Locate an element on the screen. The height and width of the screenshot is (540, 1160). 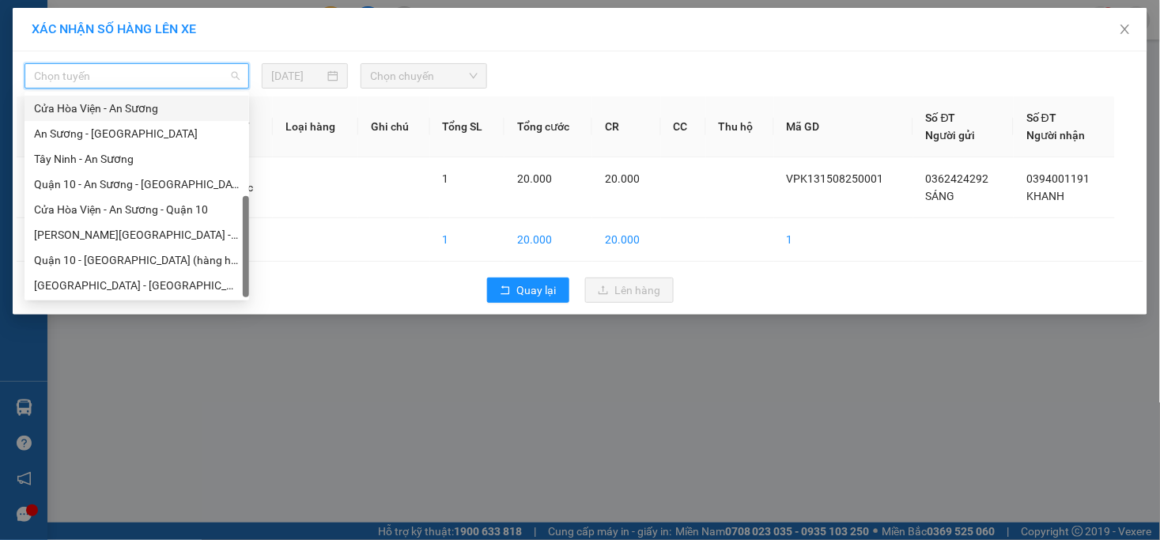
img: logo is located at coordinates (40, 44).